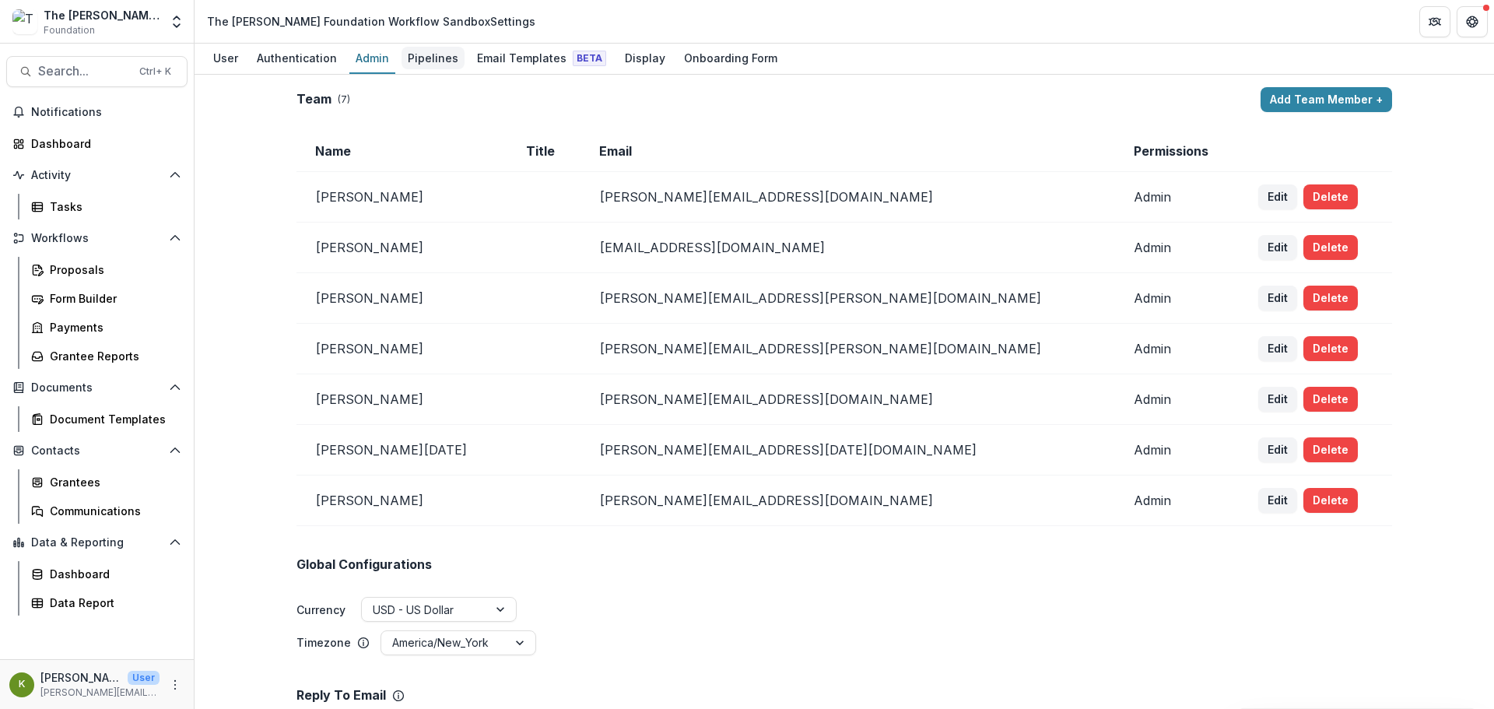 Image resolution: width=1494 pixels, height=709 pixels. I want to click on div: Payments, so click(112, 327).